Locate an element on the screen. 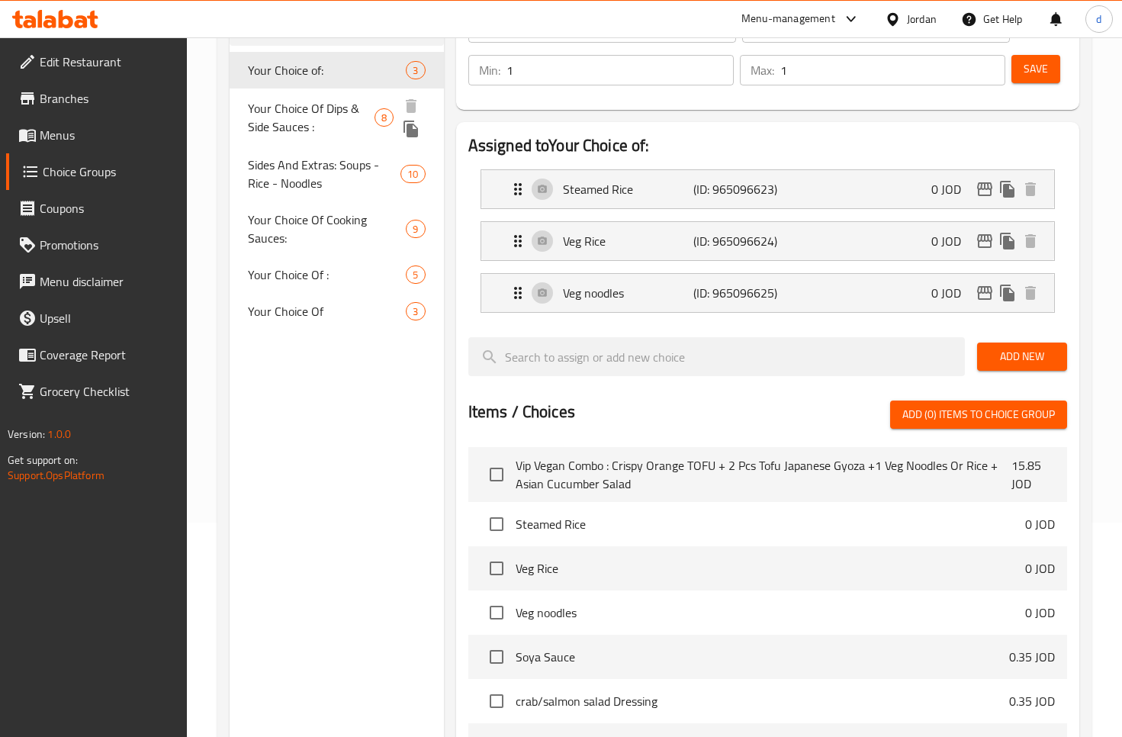 This screenshot has height=737, width=1122. div: Jordan is located at coordinates (921, 19).